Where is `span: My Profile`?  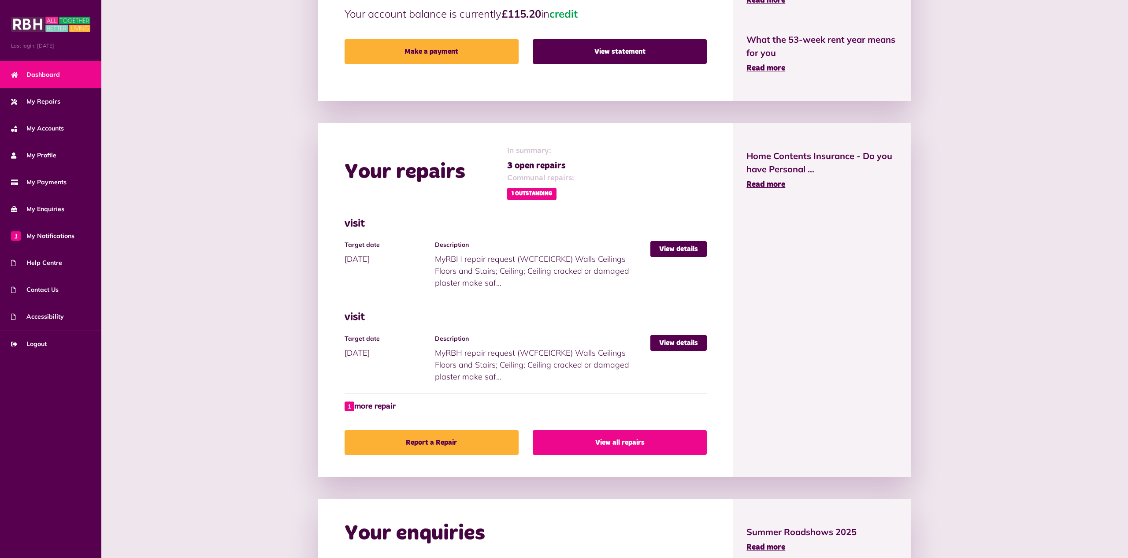 span: My Profile is located at coordinates (33, 155).